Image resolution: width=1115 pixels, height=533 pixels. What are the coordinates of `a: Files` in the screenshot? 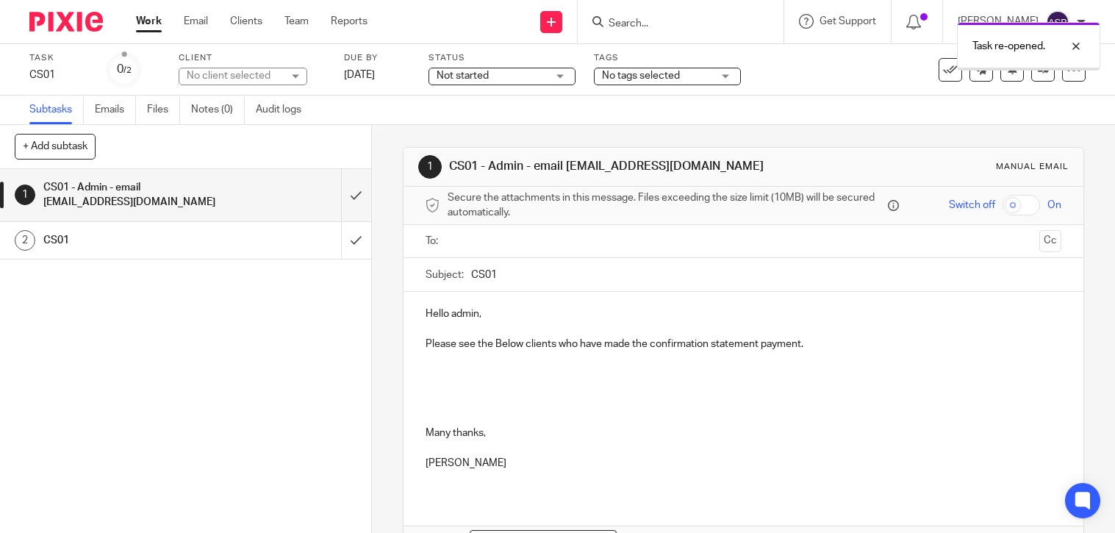 It's located at (163, 110).